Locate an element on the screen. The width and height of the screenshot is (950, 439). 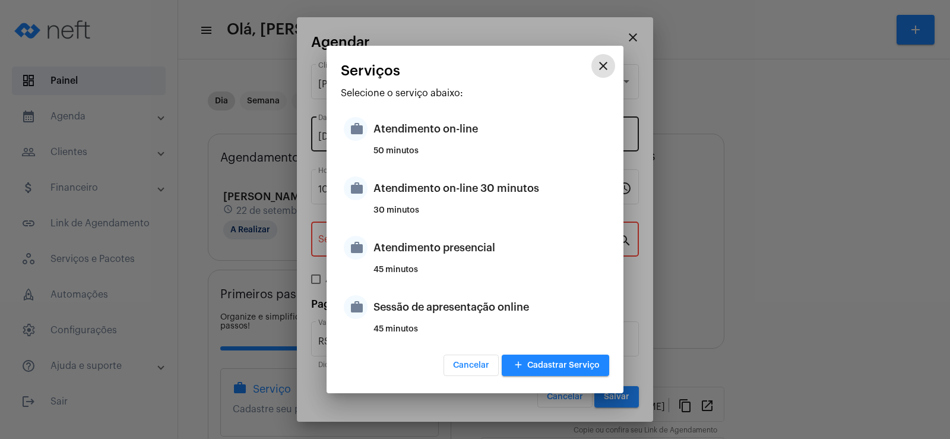
span: Cadastrar Serviço is located at coordinates (555, 365).